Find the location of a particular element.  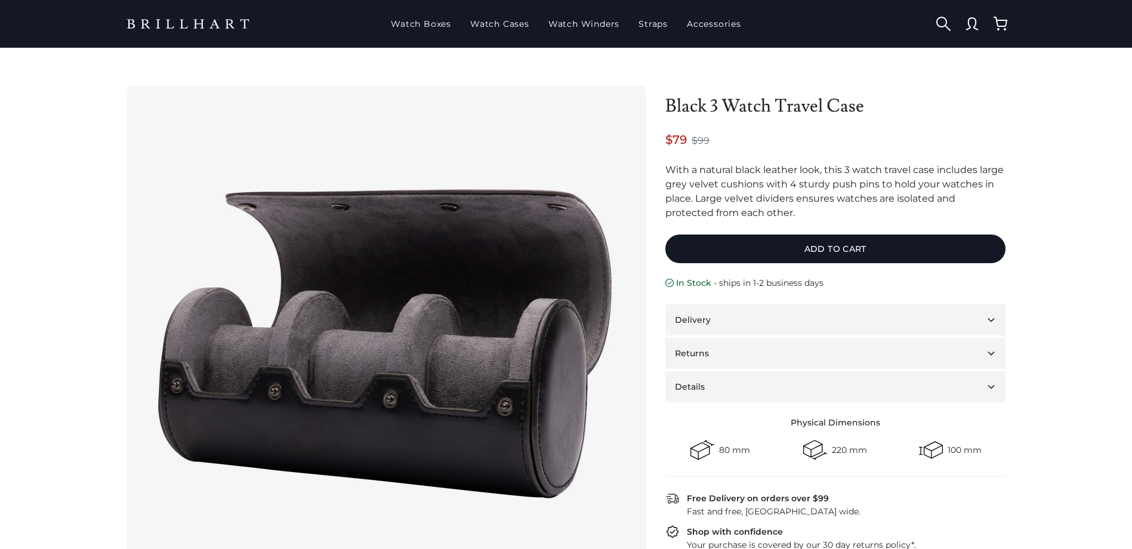

span: - ships in 1-2 business days is located at coordinates (769, 283).